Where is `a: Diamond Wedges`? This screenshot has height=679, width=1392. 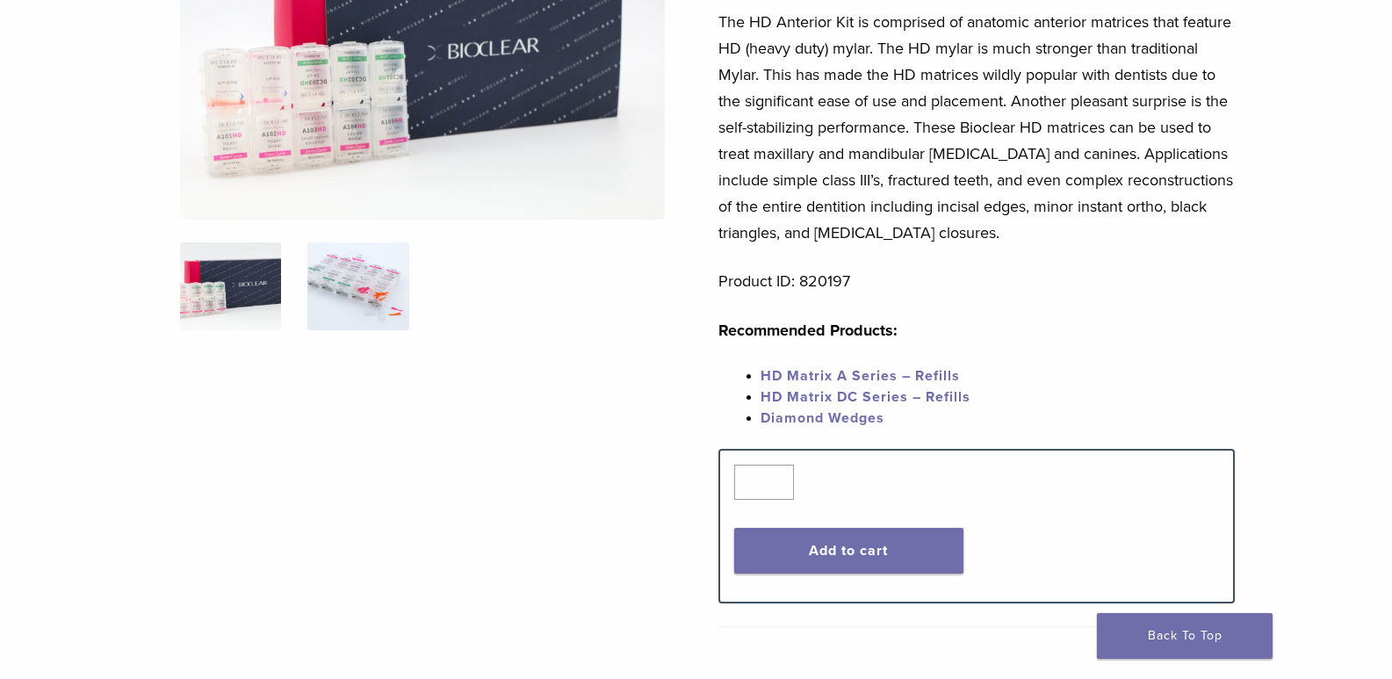
a: Diamond Wedges is located at coordinates (822, 418).